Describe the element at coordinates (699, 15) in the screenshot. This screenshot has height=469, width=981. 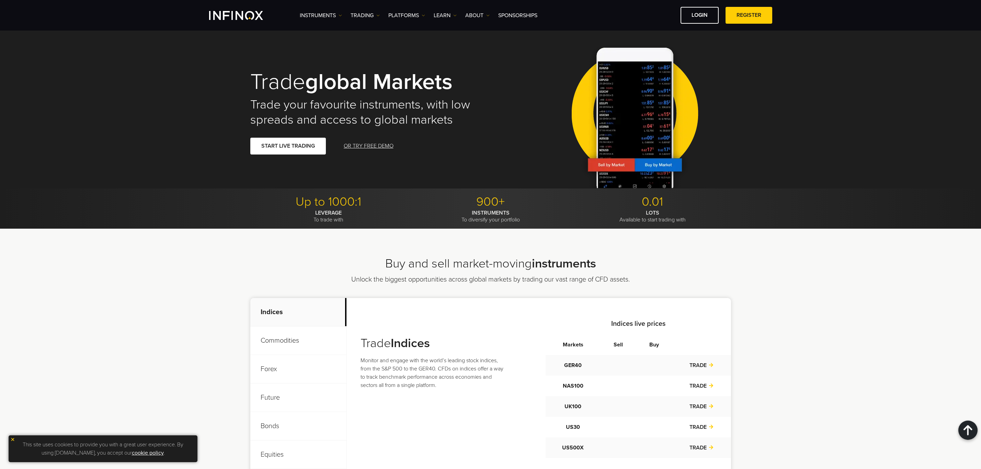
I see `a: LOGIN` at that location.